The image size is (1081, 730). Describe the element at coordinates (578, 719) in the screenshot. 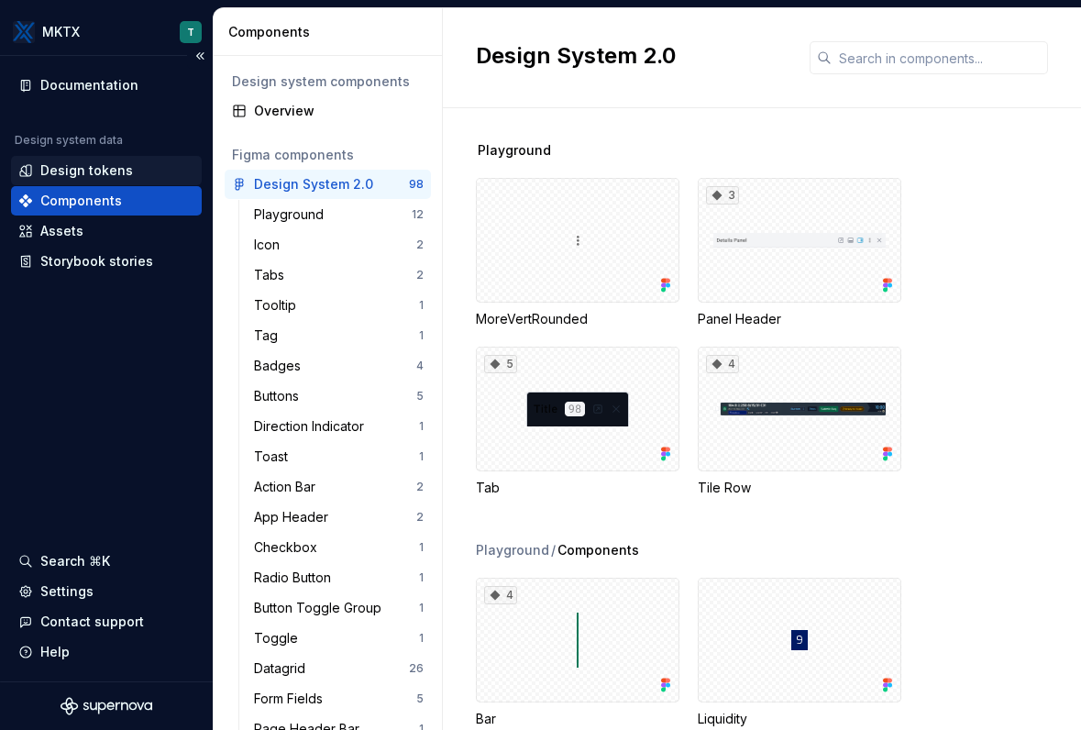

I see `div: Bar` at that location.